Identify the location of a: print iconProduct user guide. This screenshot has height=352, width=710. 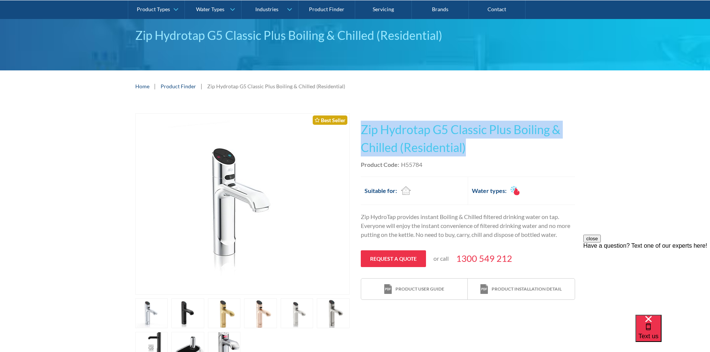
(414, 289).